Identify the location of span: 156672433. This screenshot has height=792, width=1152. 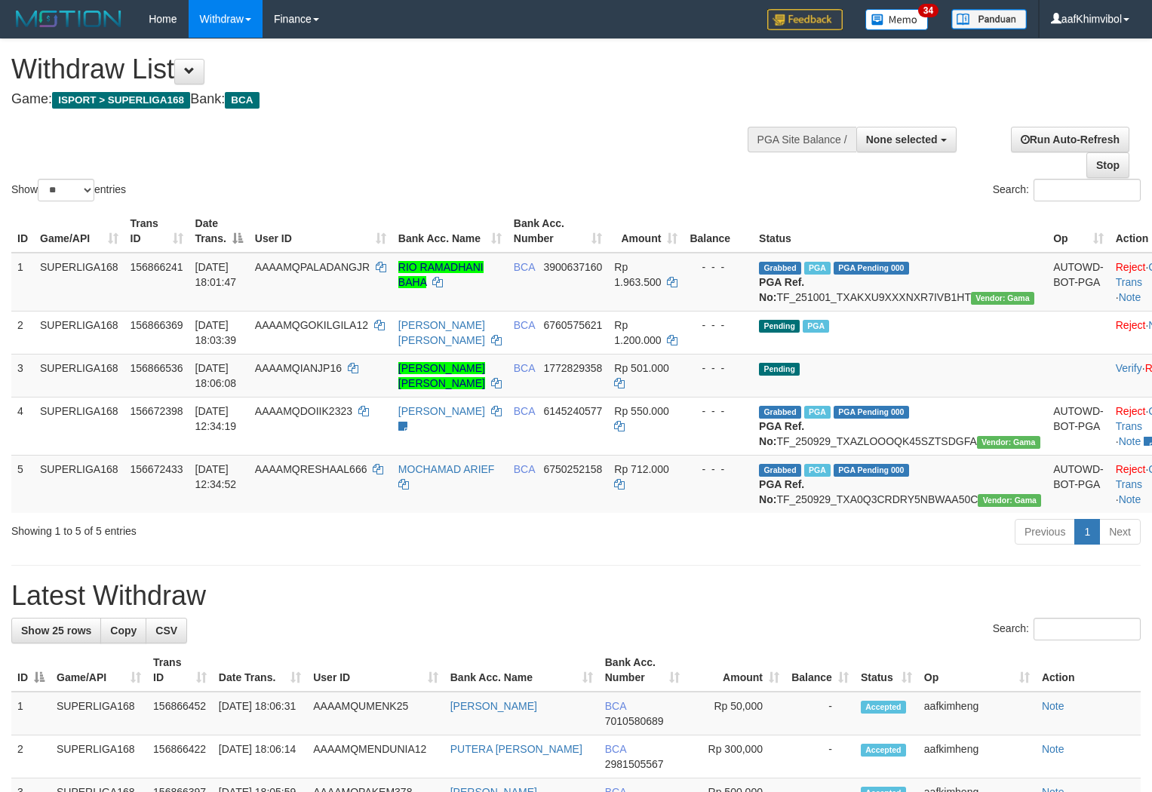
(157, 469).